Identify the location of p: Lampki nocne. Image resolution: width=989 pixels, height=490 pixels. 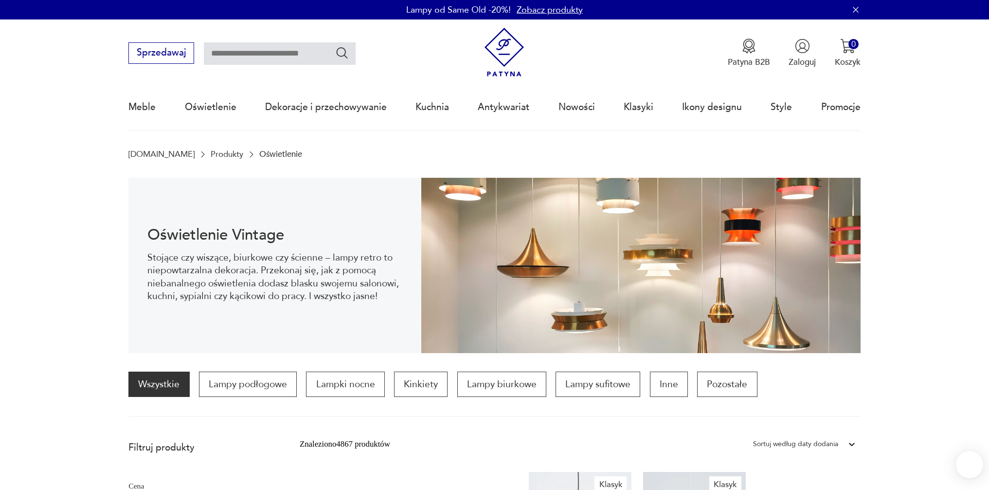
(345, 384).